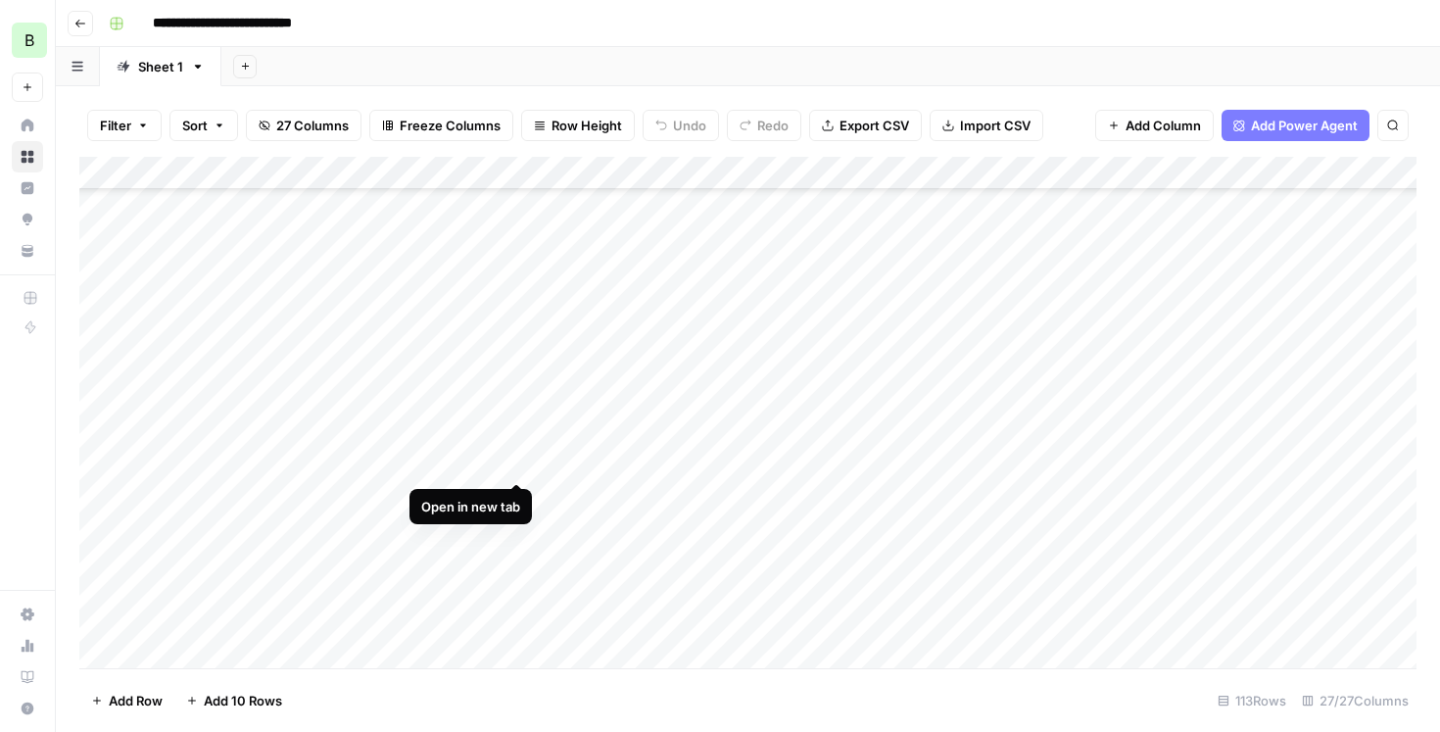  I want to click on button: Import CSV, so click(987, 125).